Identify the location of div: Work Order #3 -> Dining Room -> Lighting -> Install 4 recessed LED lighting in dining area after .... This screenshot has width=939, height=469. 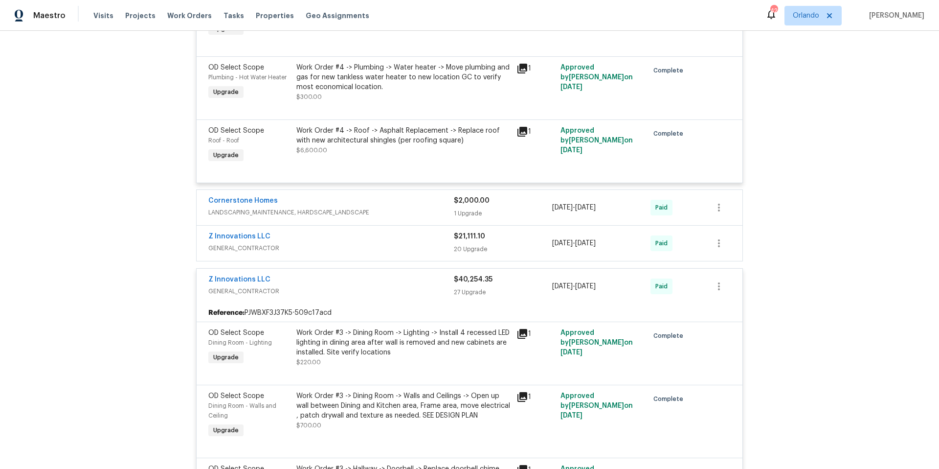
(404, 342).